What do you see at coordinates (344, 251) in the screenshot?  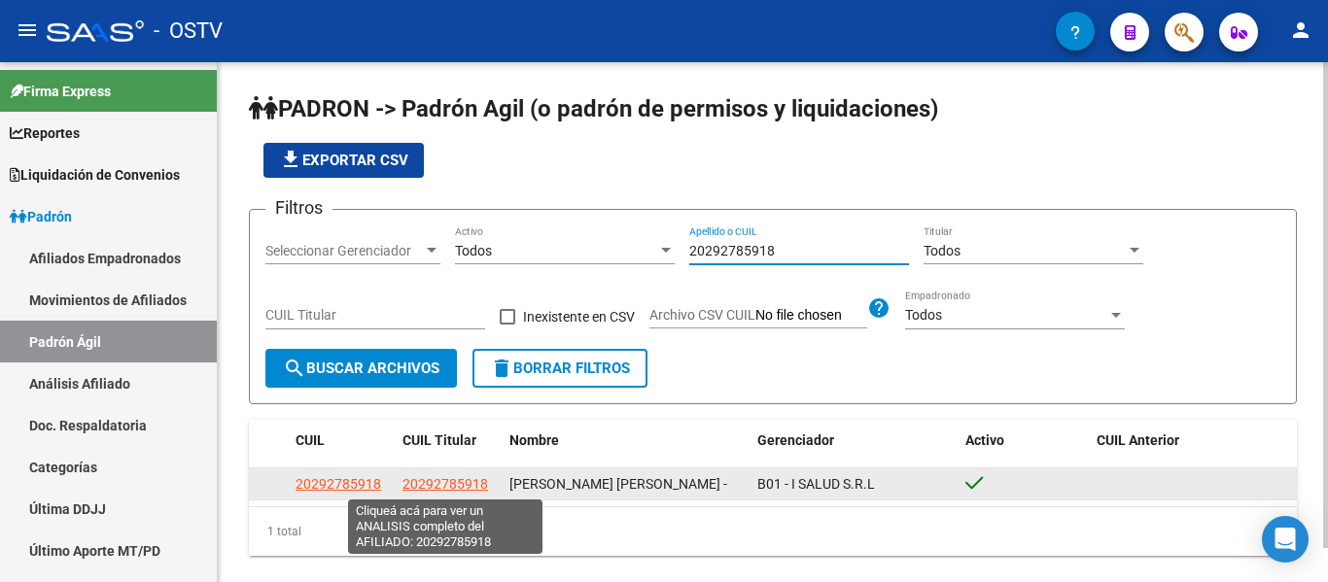 I see `span: Seleccionar Gerenciador` at bounding box center [344, 251].